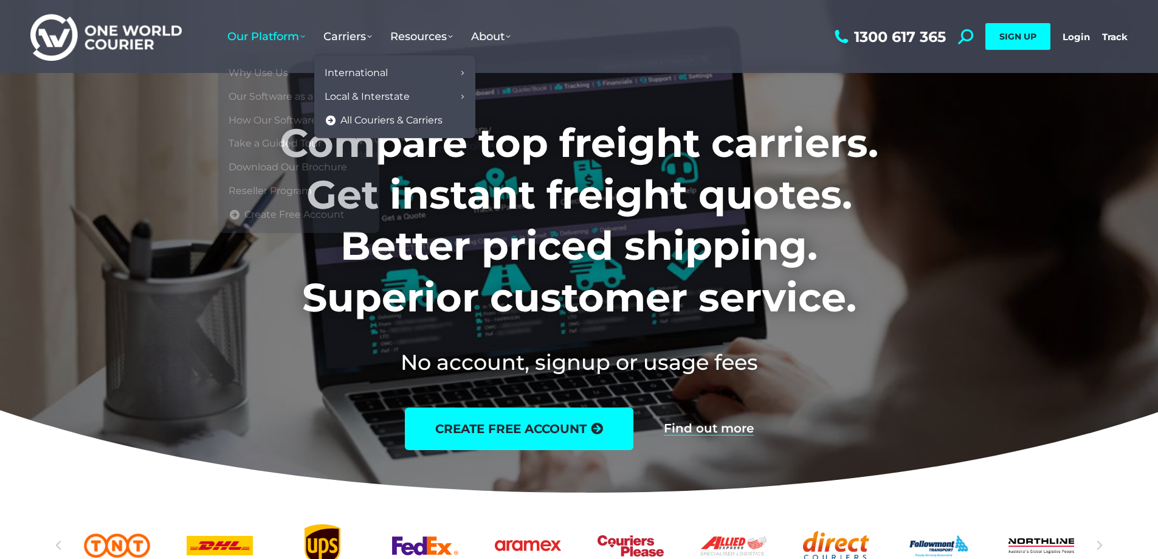 The image size is (1158, 559). I want to click on span: Reseller Program, so click(270, 191).